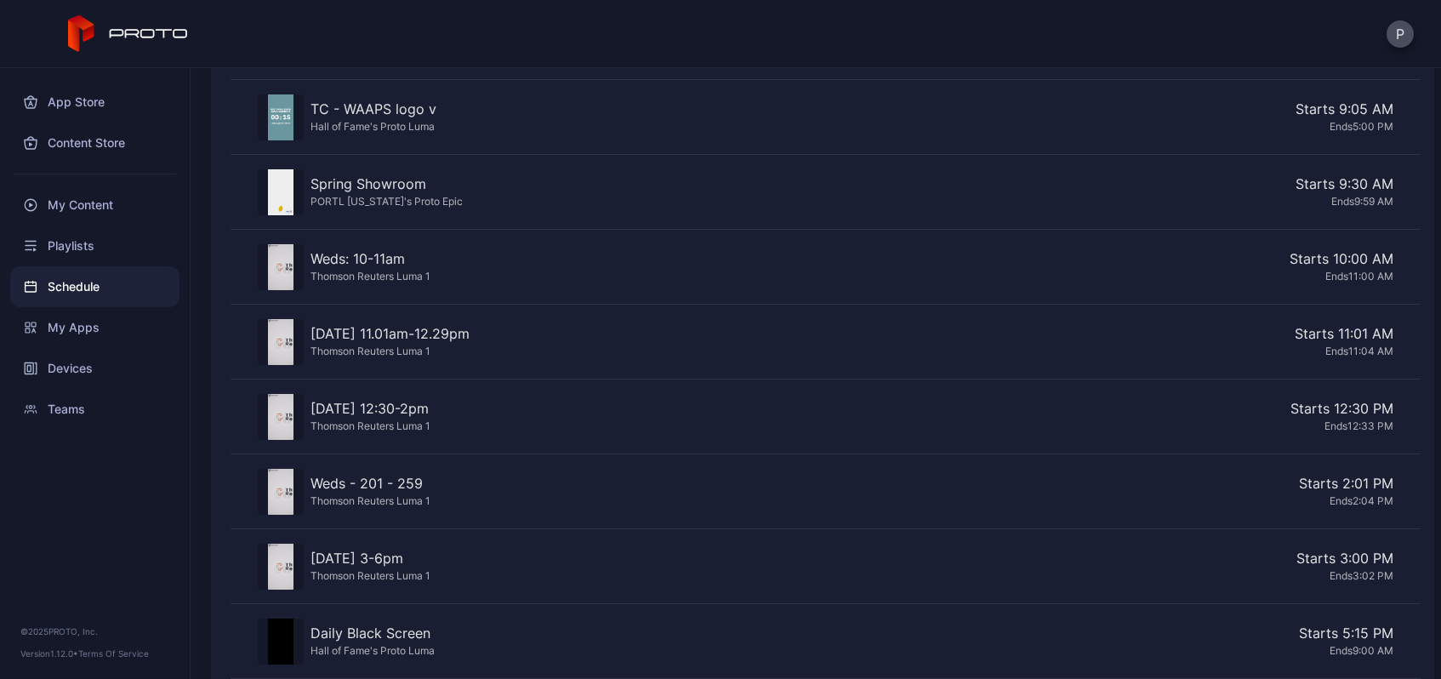 The width and height of the screenshot is (1441, 679). Describe the element at coordinates (915, 408) in the screenshot. I see `div: Starts 12:30 PM` at that location.